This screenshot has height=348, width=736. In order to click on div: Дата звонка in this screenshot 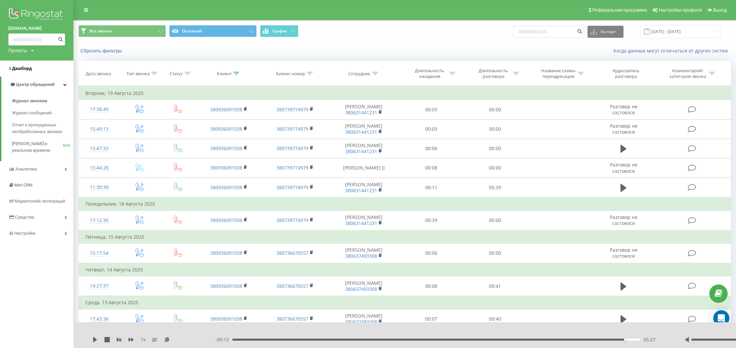, I will do `click(98, 73)`.